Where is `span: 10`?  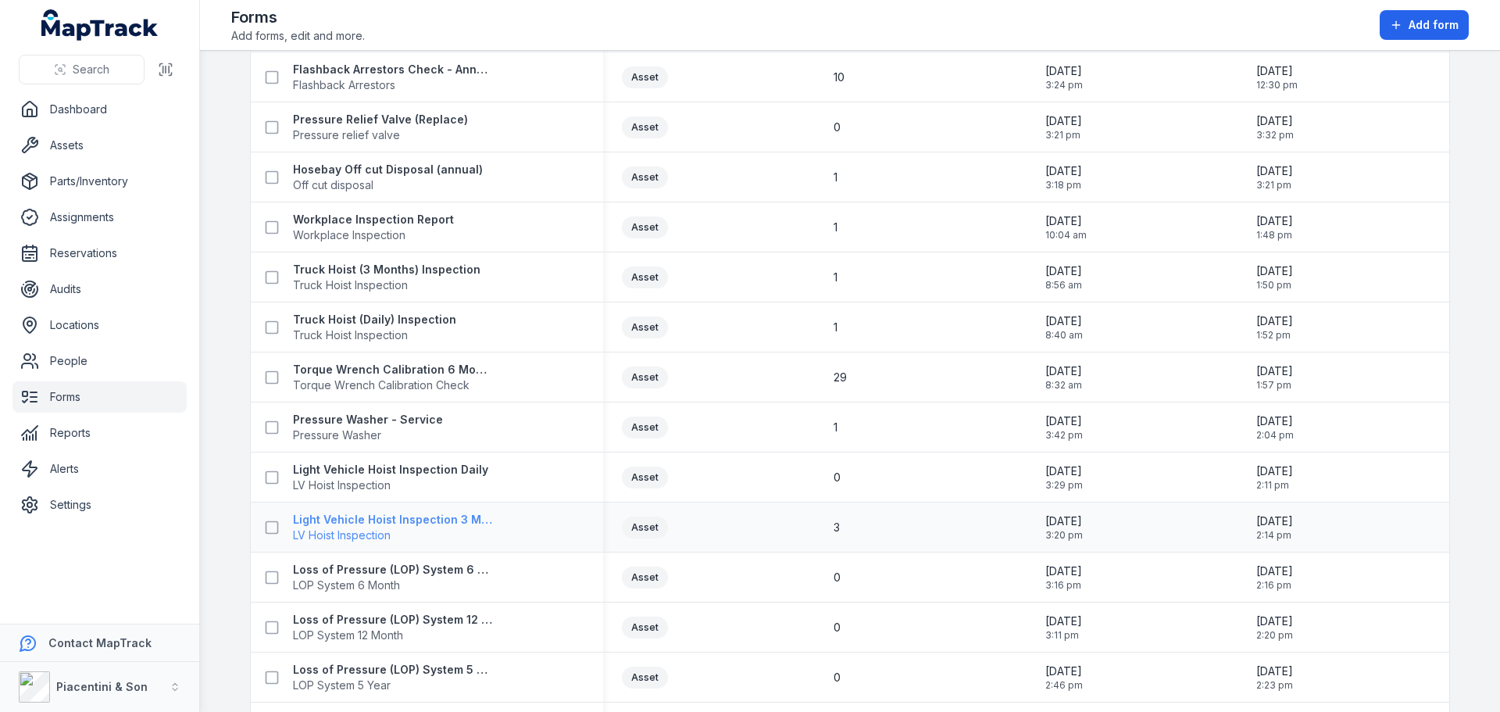
span: 10 is located at coordinates (839, 77).